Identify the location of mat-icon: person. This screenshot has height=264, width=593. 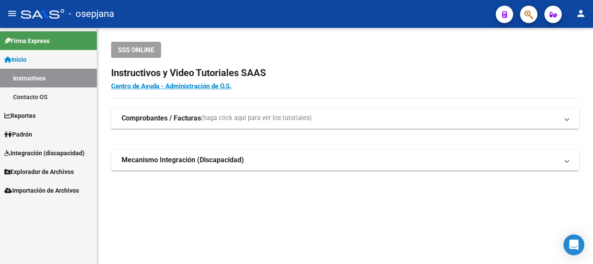
(581, 13).